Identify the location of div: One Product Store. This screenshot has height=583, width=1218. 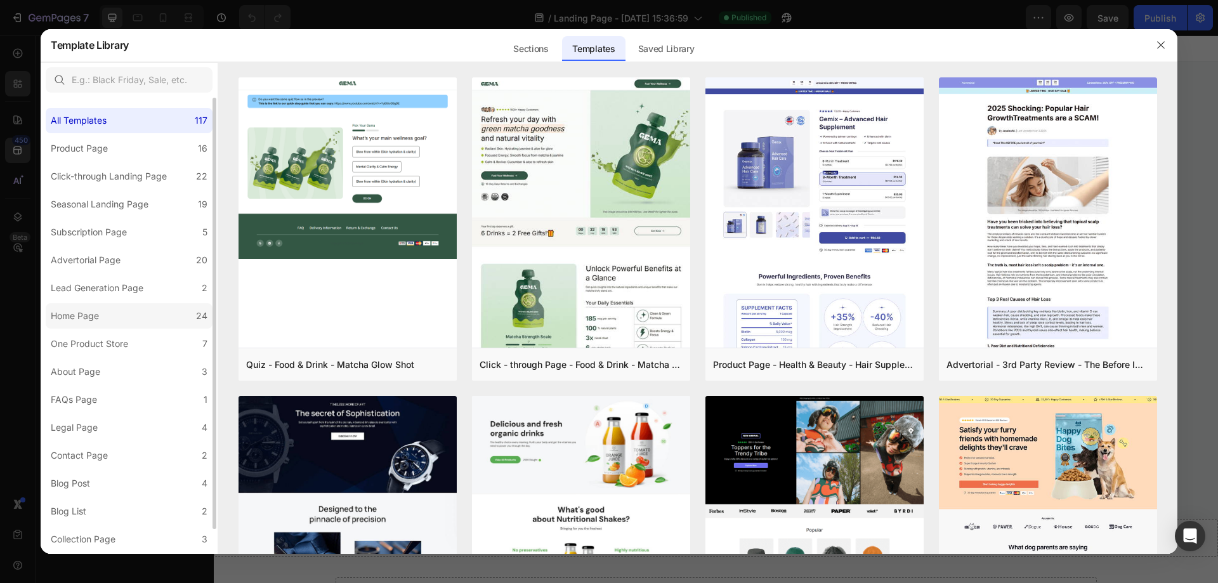
(89, 344).